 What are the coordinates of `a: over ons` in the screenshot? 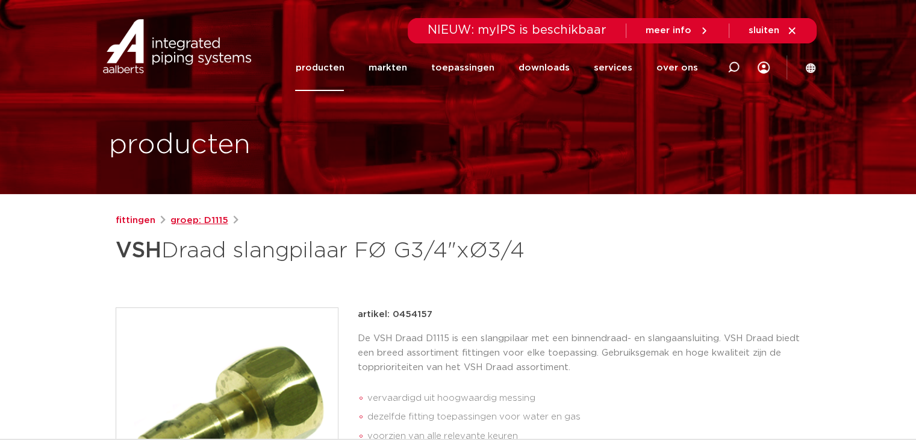 It's located at (677, 67).